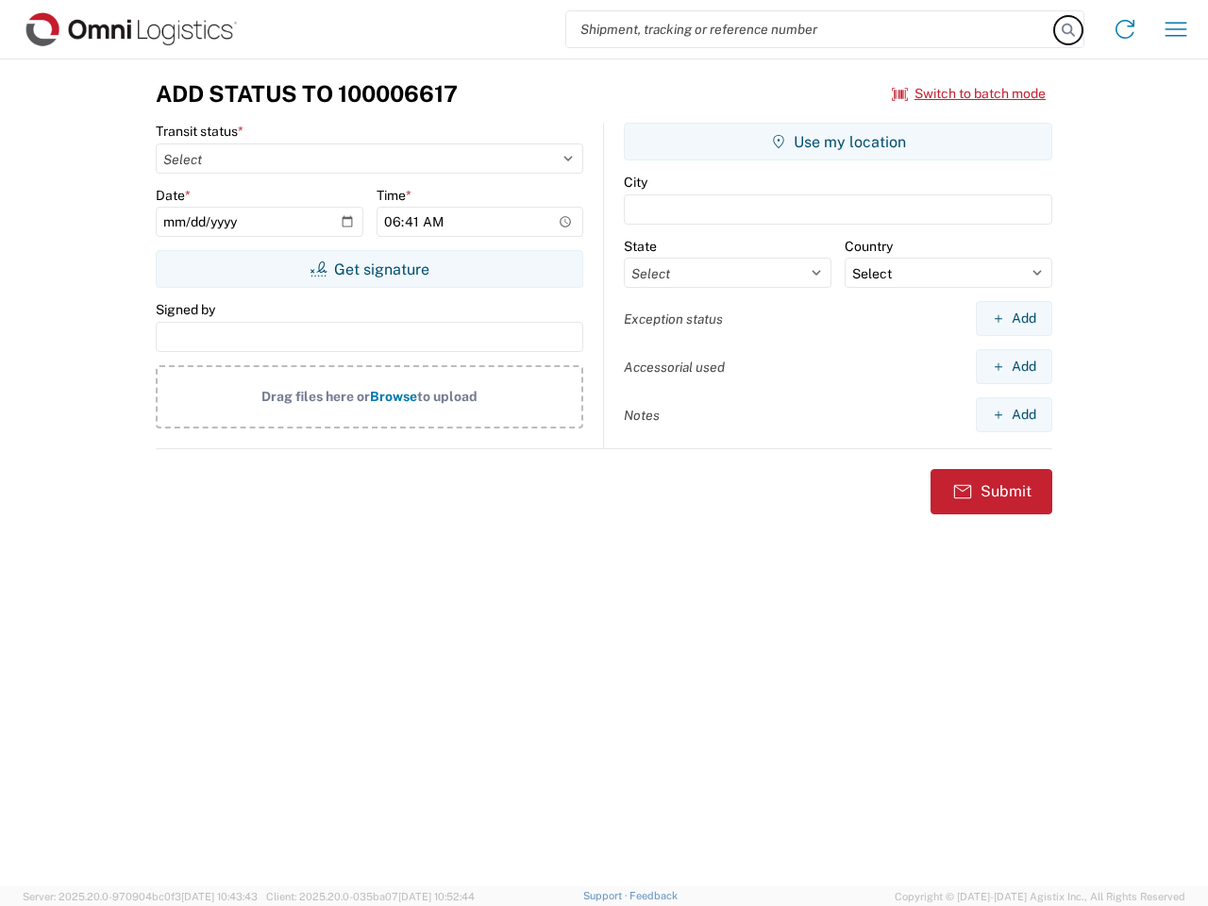 This screenshot has height=906, width=1208. What do you see at coordinates (369, 269) in the screenshot?
I see `button: Get signature` at bounding box center [369, 269].